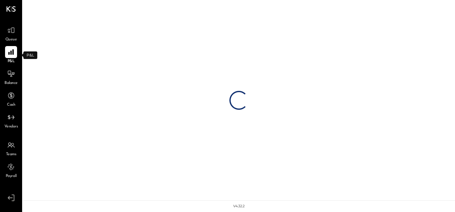  What do you see at coordinates (11, 83) in the screenshot?
I see `span: Balance` at bounding box center [11, 83].